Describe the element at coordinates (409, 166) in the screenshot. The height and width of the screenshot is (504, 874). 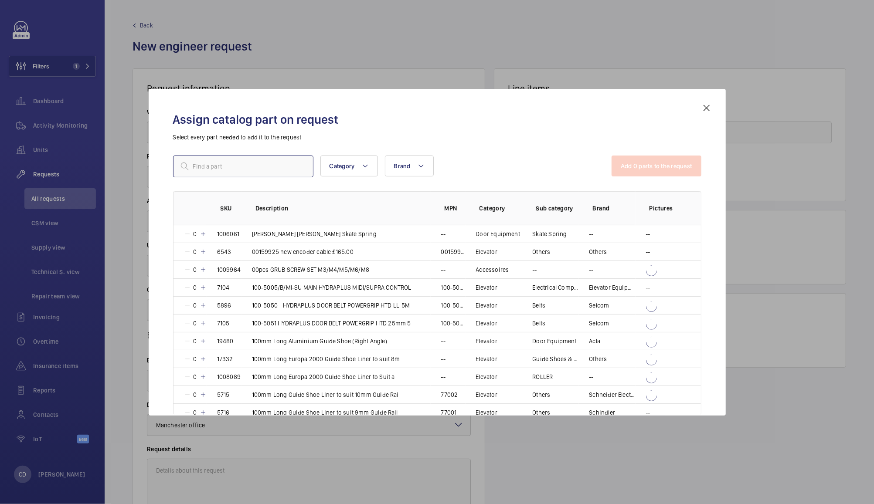
I see `button: Brand` at that location.